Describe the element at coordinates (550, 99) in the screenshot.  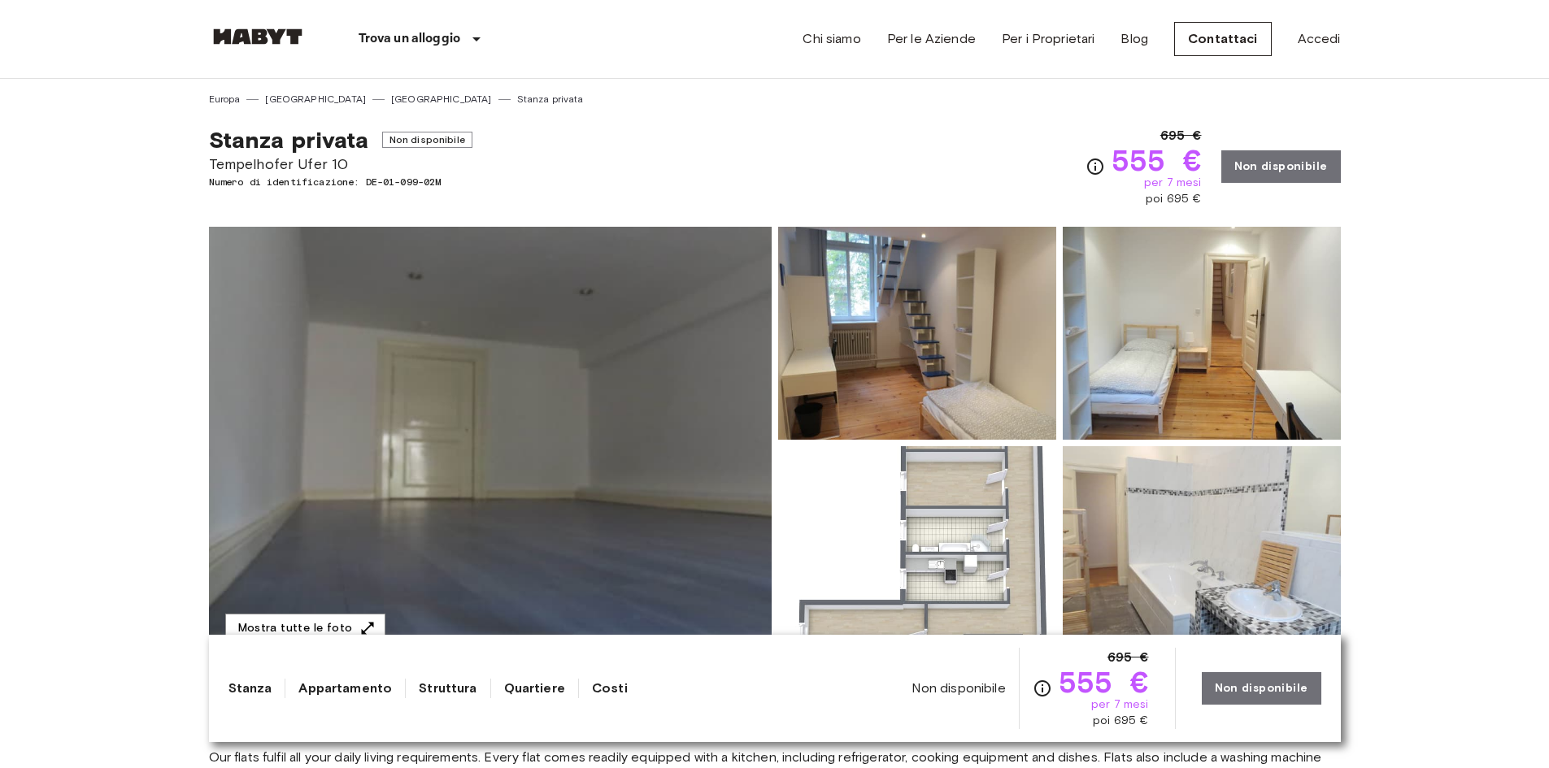
I see `a: Stanza privata` at that location.